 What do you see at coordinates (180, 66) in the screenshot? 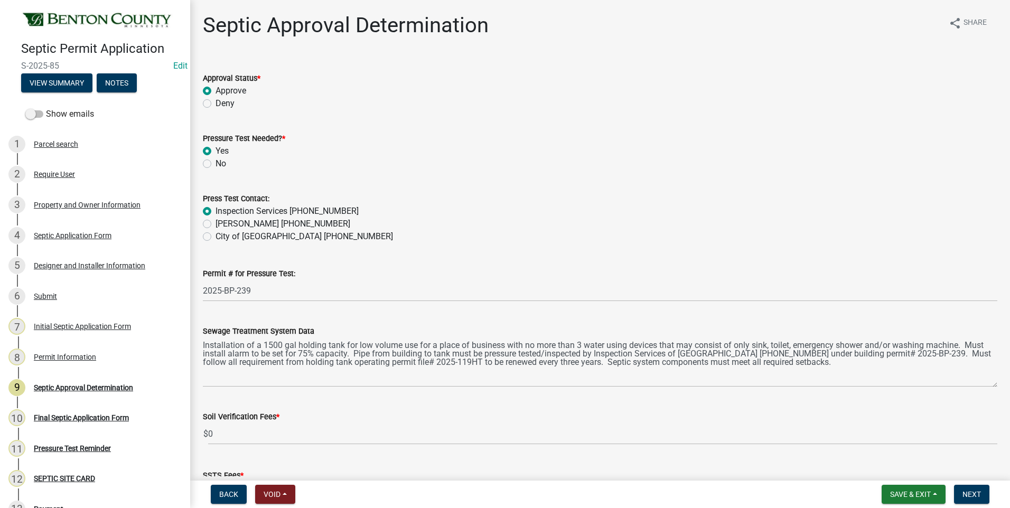
I see `a: Edit` at bounding box center [180, 66].